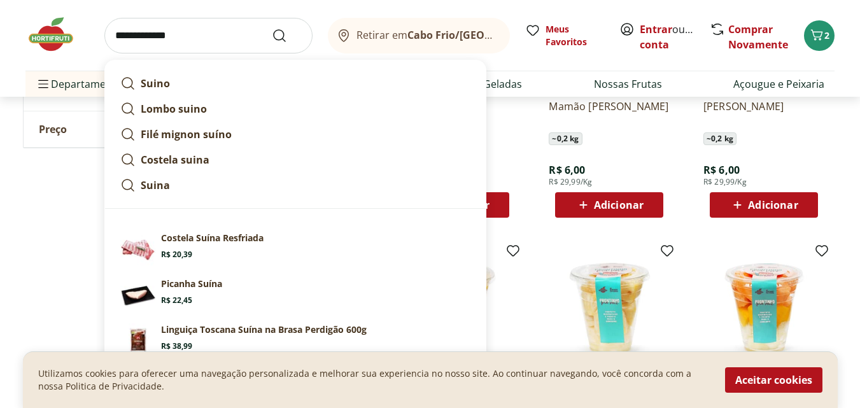 This screenshot has width=860, height=408. What do you see at coordinates (155, 83) in the screenshot?
I see `strong: Suino` at bounding box center [155, 83].